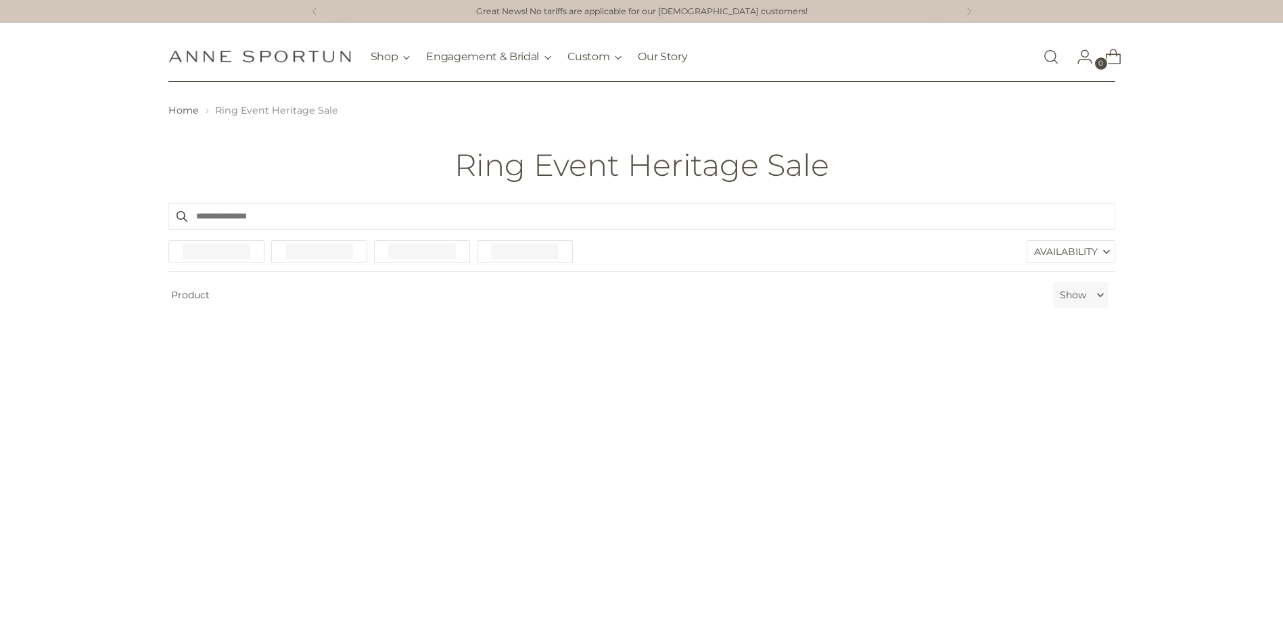  Describe the element at coordinates (662, 57) in the screenshot. I see `a: Our Story` at that location.